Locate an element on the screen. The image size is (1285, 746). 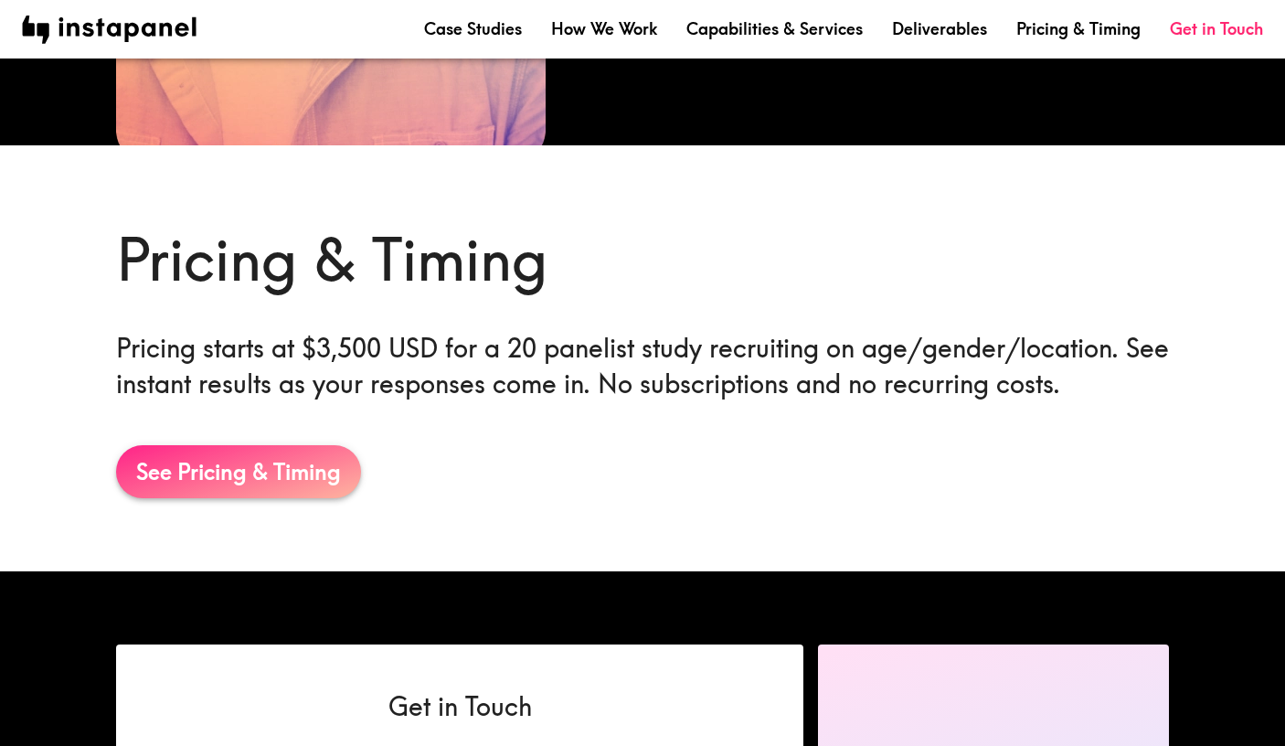
h1: Pricing & Timing is located at coordinates (642, 260).